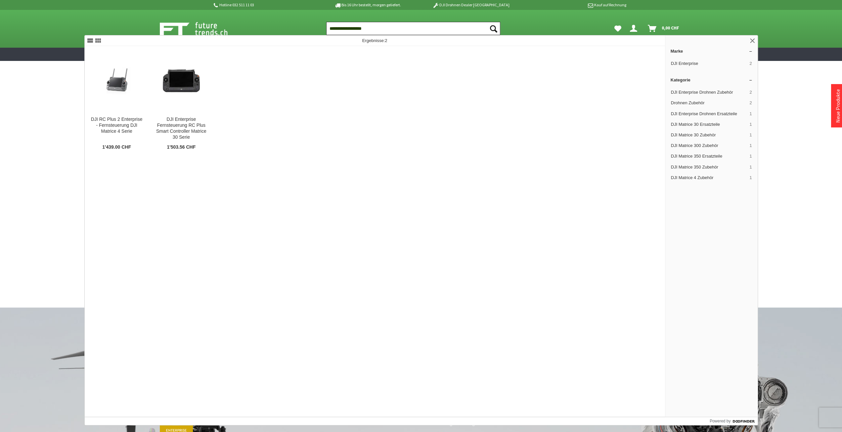 This screenshot has height=432, width=842. Describe the element at coordinates (664, 28) in the screenshot. I see `a: Warenkorb` at that location.